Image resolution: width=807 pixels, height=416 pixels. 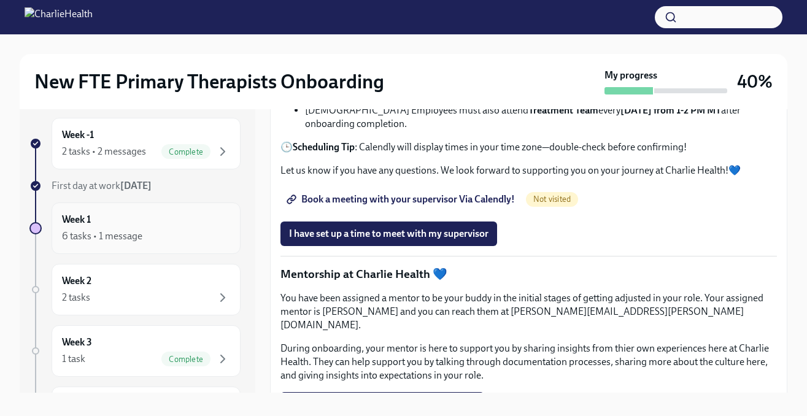 What do you see at coordinates (389, 234) in the screenshot?
I see `button: I have set up a time to meet with my supervisor` at bounding box center [389, 234].